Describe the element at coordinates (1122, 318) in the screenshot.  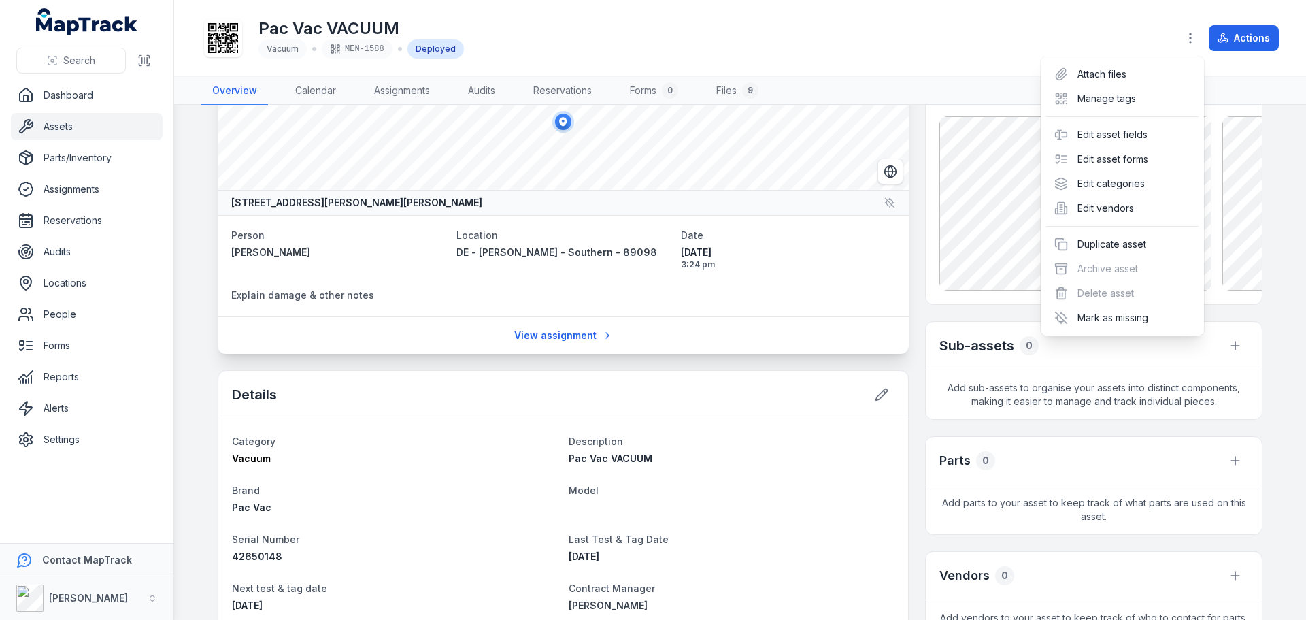
I see `div: Mark as missing` at that location.